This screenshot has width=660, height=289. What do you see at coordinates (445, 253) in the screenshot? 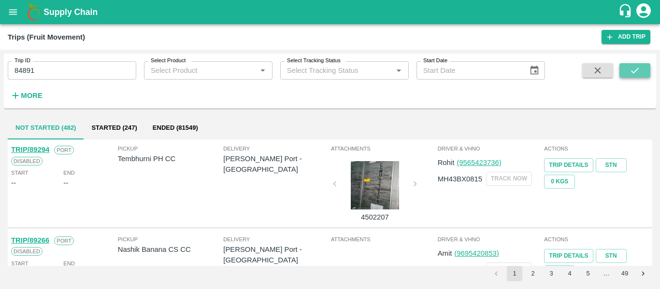
I see `span: Amit` at bounding box center [445, 253].